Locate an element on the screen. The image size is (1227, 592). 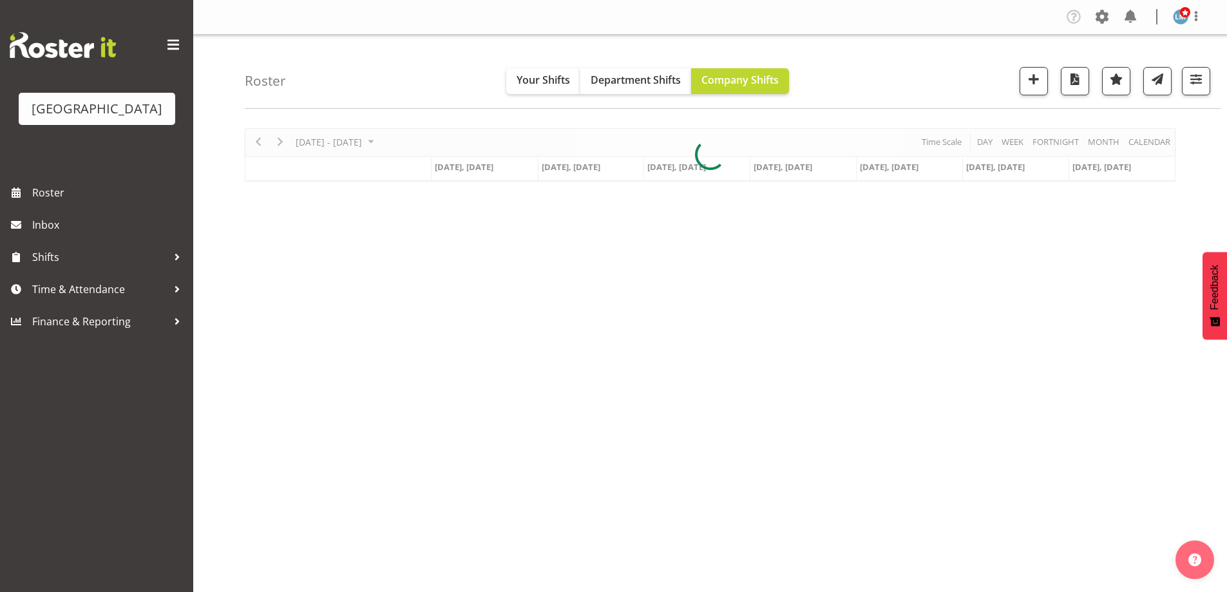
button: Feedback - Show survey is located at coordinates (1215, 296).